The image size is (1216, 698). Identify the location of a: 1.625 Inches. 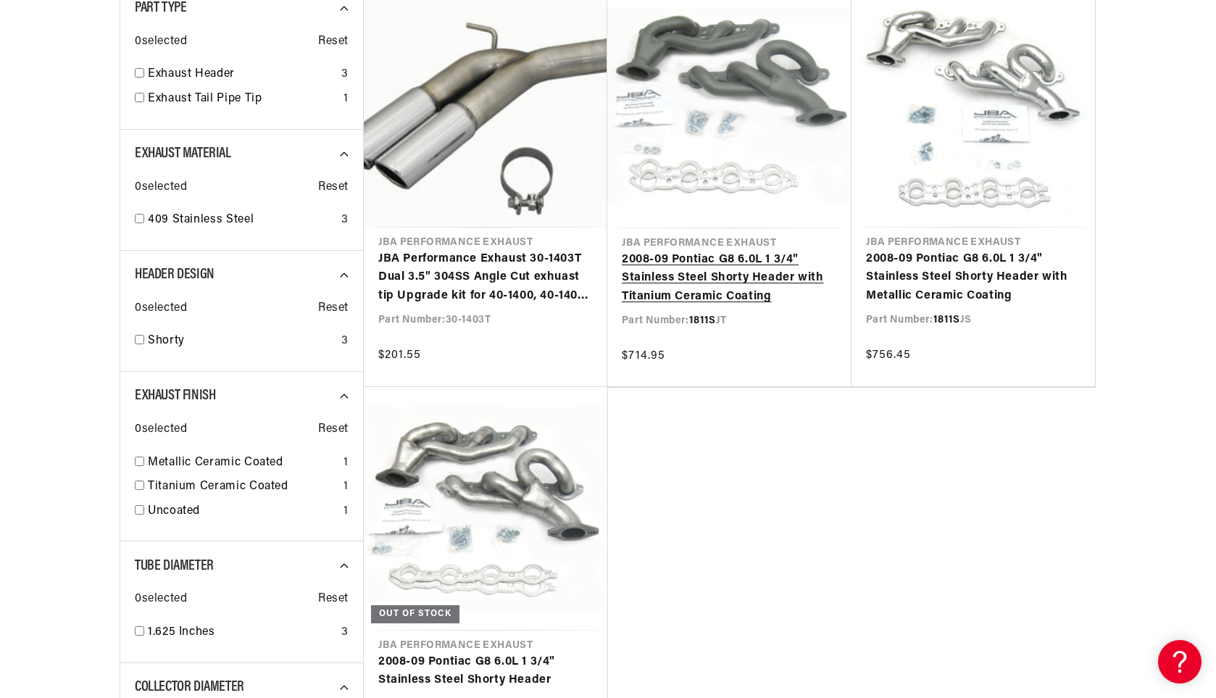
(241, 633).